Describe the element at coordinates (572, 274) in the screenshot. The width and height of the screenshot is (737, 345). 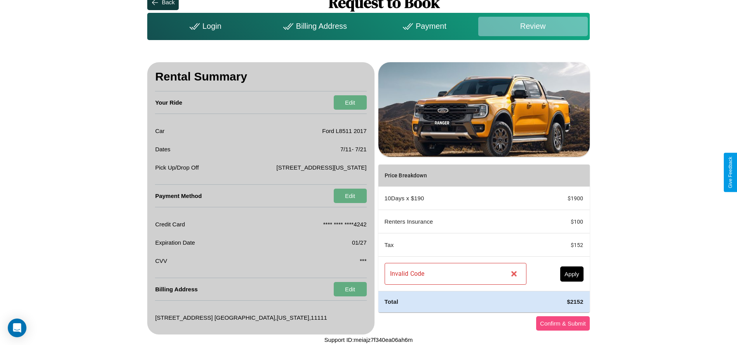
I see `button: Apply` at that location.